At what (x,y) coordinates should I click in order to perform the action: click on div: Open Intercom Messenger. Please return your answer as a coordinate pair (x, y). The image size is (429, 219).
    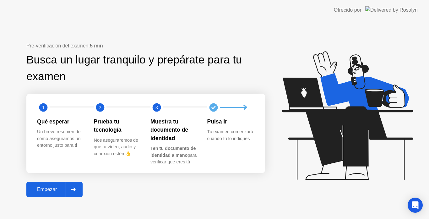
    Looking at the image, I should click on (415, 205).